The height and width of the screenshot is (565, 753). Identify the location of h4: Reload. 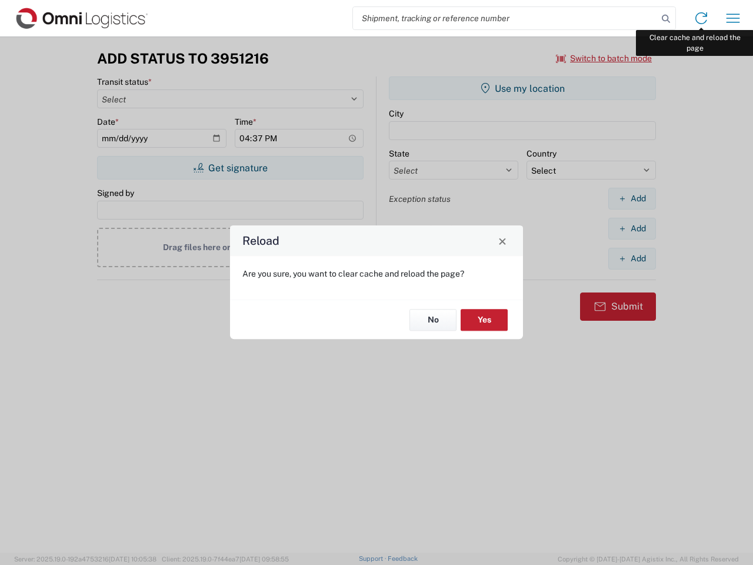
(261, 241).